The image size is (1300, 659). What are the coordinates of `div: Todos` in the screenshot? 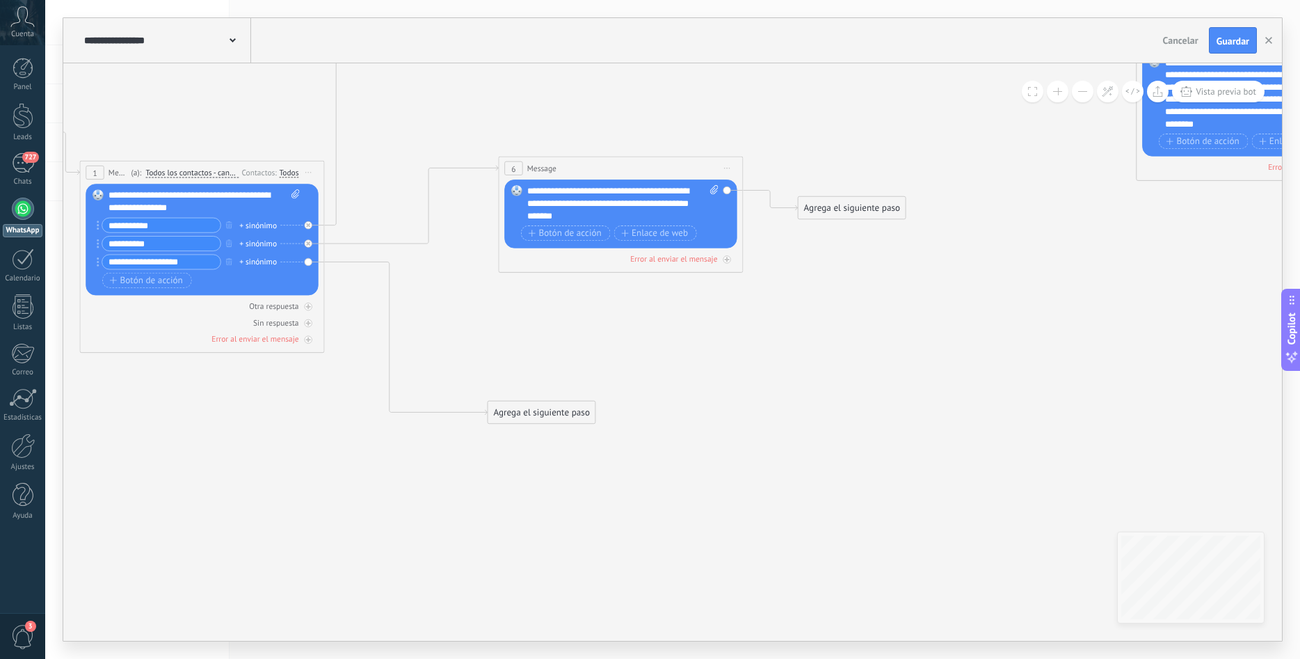 It's located at (289, 172).